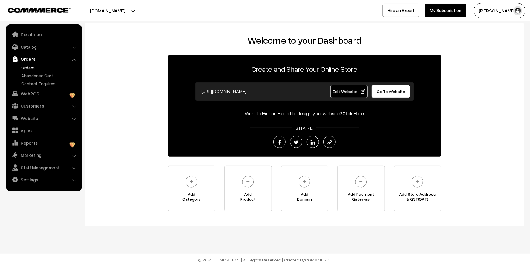 Image resolution: width=530 pixels, height=266 pixels. Describe the element at coordinates (361, 198) in the screenshot. I see `span: Add Payment Gateway` at that location.